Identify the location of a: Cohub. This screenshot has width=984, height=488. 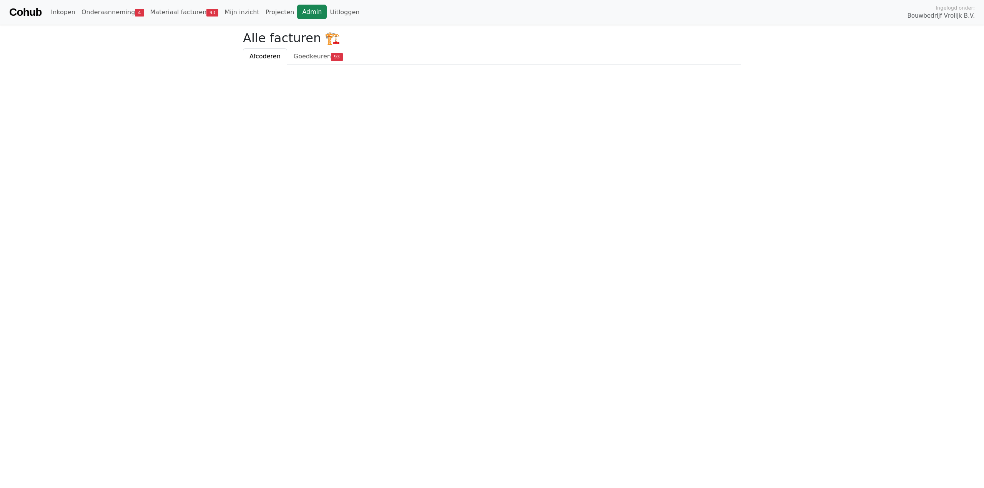
(25, 12).